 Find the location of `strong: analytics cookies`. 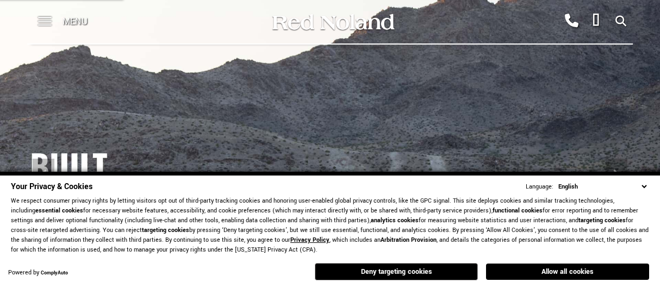

strong: analytics cookies is located at coordinates (395, 220).